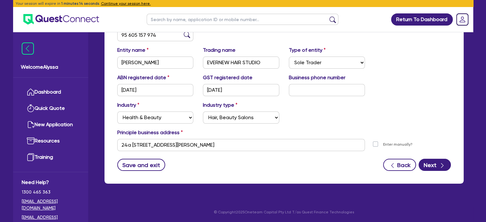 The image size is (486, 222). I want to click on label: Principle business address, so click(150, 133).